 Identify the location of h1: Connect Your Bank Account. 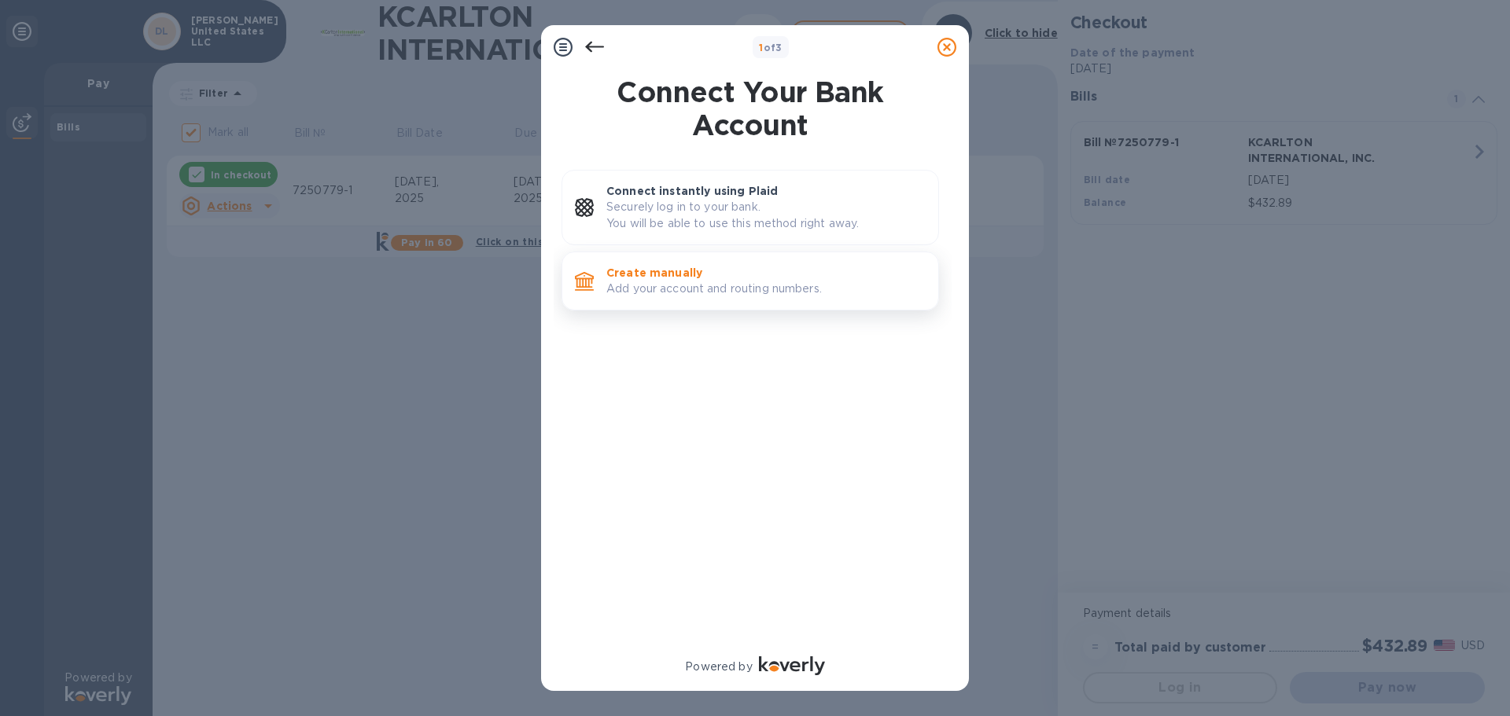
(750, 109).